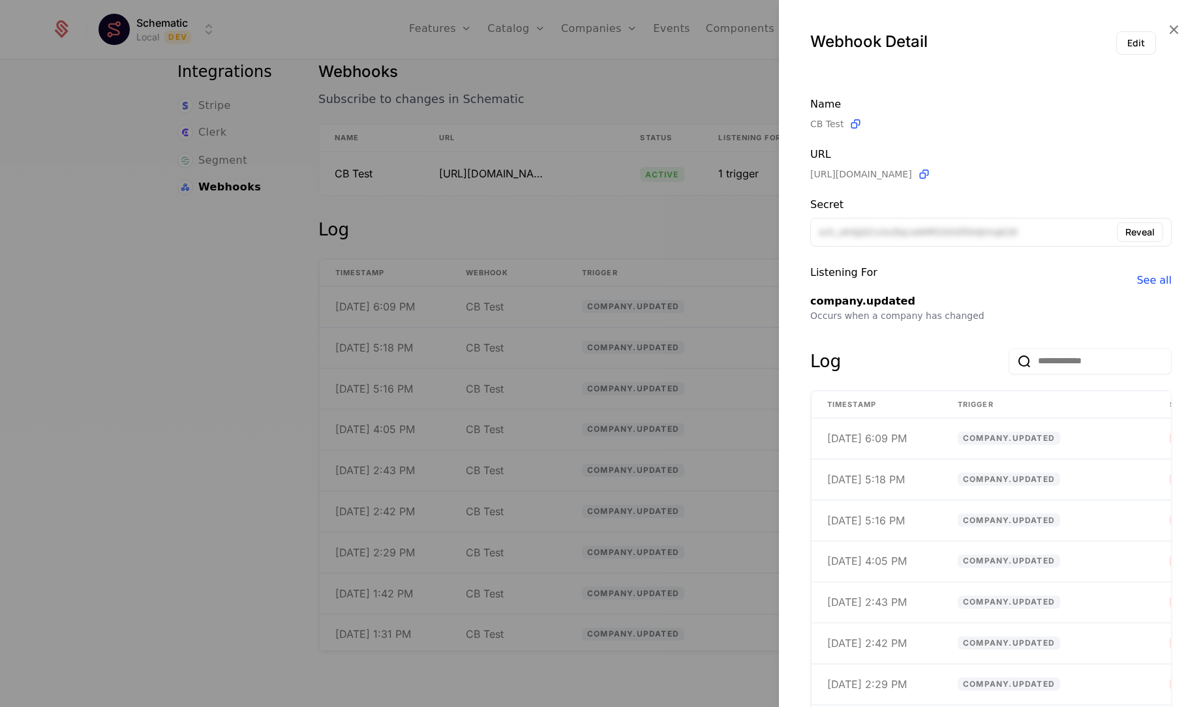  What do you see at coordinates (991, 155) in the screenshot?
I see `div: URL` at bounding box center [991, 155].